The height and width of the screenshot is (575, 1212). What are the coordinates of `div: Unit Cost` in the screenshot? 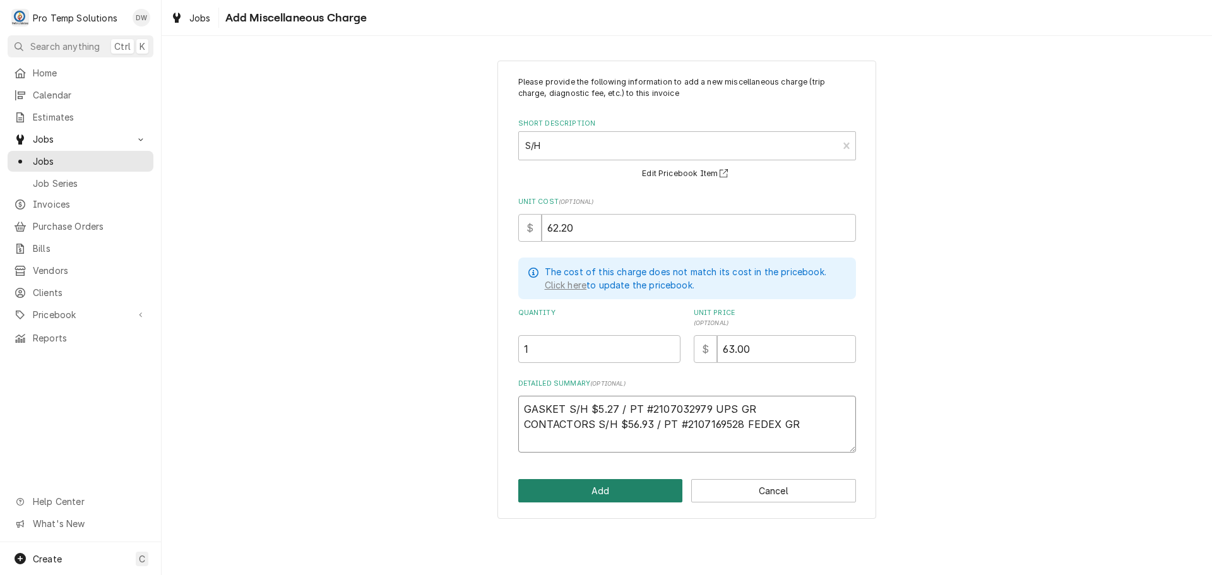 It's located at (687, 219).